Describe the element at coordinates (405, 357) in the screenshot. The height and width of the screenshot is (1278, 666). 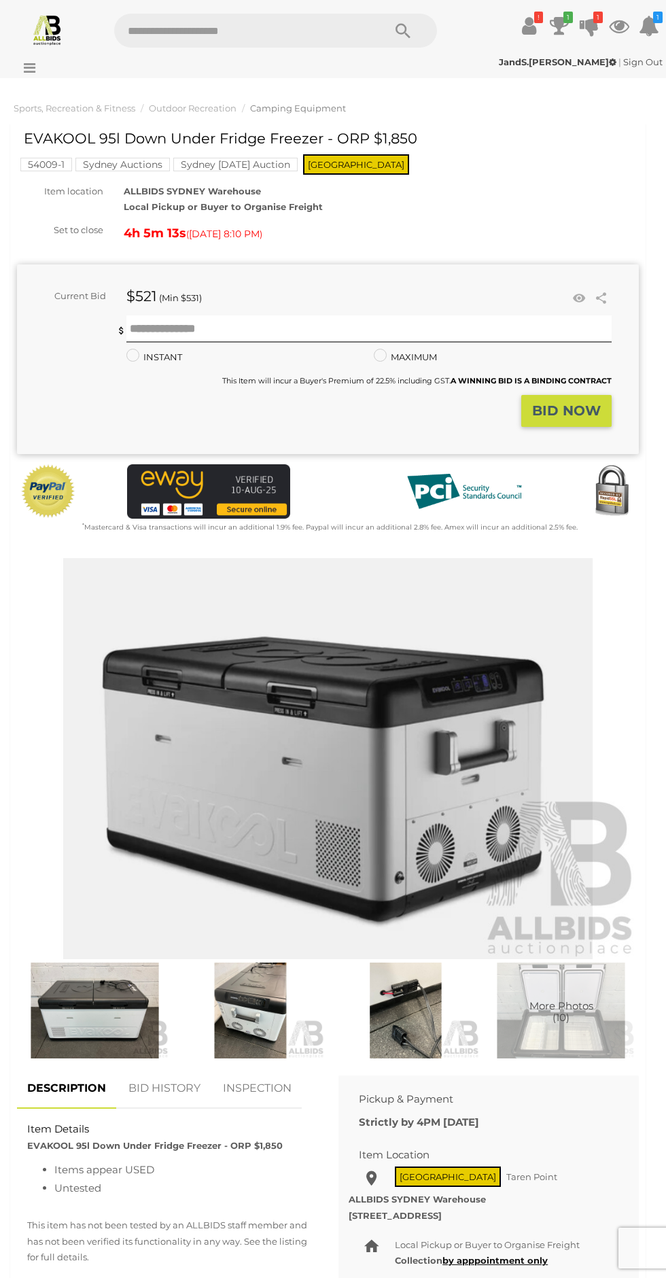
I see `label: MAXIMUM` at that location.